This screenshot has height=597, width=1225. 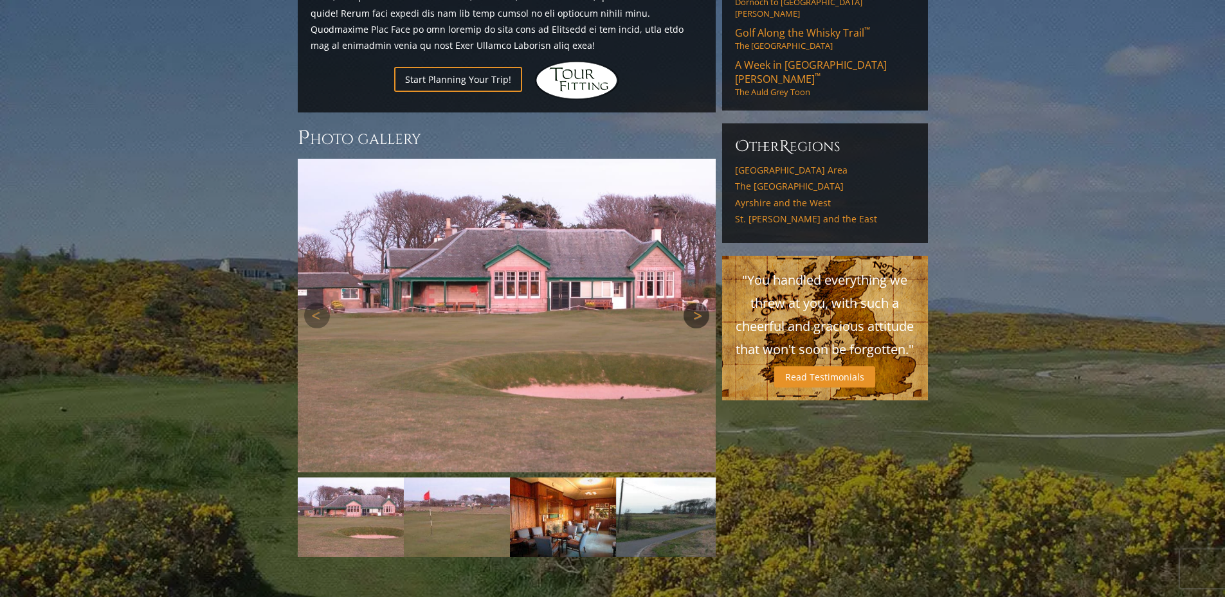 What do you see at coordinates (824, 377) in the screenshot?
I see `a: Read Testimonials` at bounding box center [824, 377].